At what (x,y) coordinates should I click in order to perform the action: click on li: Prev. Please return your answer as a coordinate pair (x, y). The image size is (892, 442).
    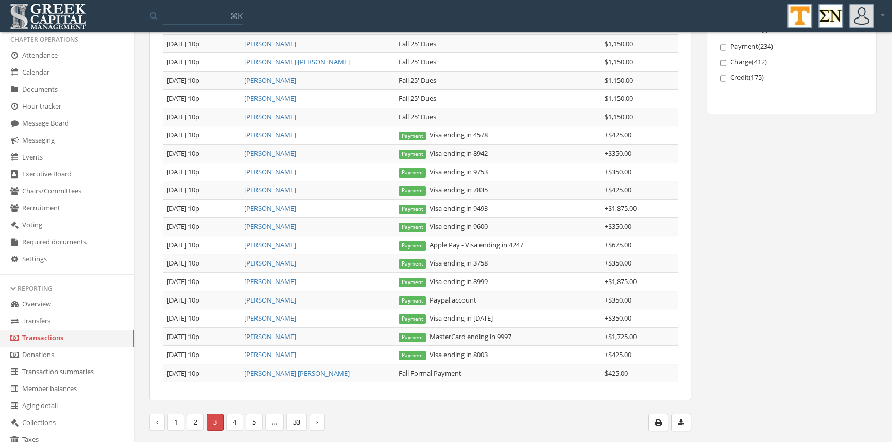
    Looking at the image, I should click on (157, 422).